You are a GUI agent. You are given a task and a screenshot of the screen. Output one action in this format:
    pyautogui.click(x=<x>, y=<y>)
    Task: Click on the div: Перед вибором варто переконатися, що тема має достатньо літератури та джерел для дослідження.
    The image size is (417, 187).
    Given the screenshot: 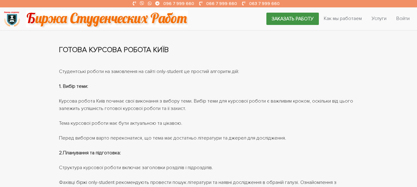 What is the action you would take?
    pyautogui.click(x=209, y=142)
    